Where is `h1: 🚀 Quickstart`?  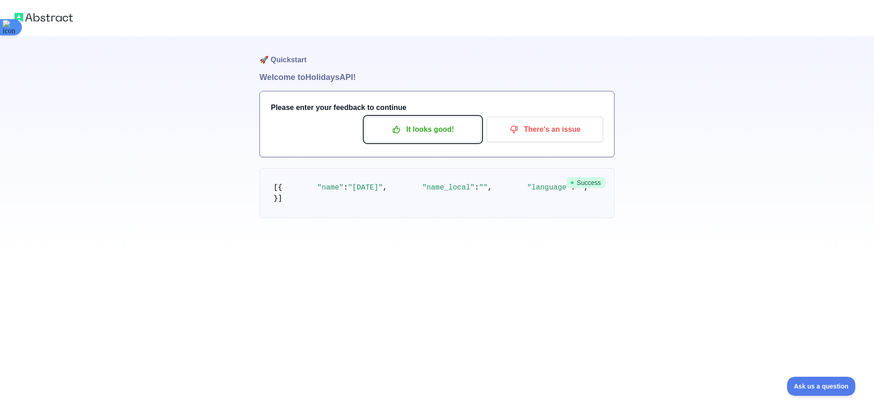 h1: 🚀 Quickstart is located at coordinates (437, 54).